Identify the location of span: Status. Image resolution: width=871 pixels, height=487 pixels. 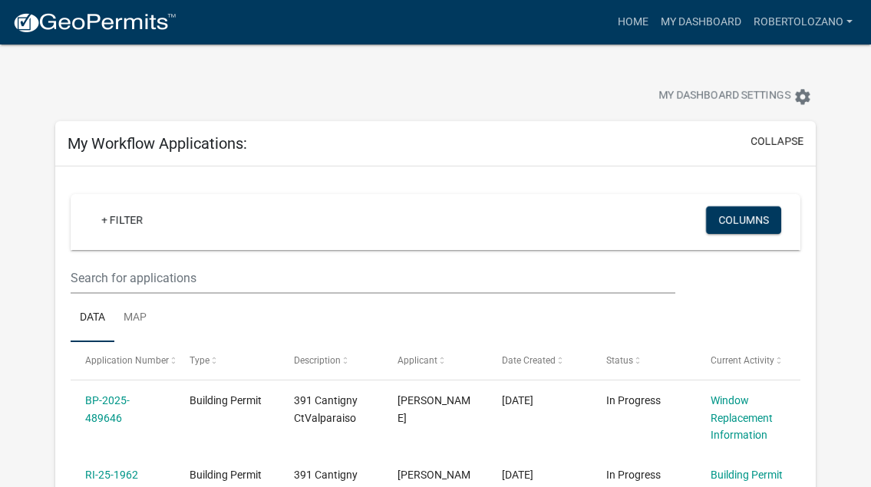
(619, 361).